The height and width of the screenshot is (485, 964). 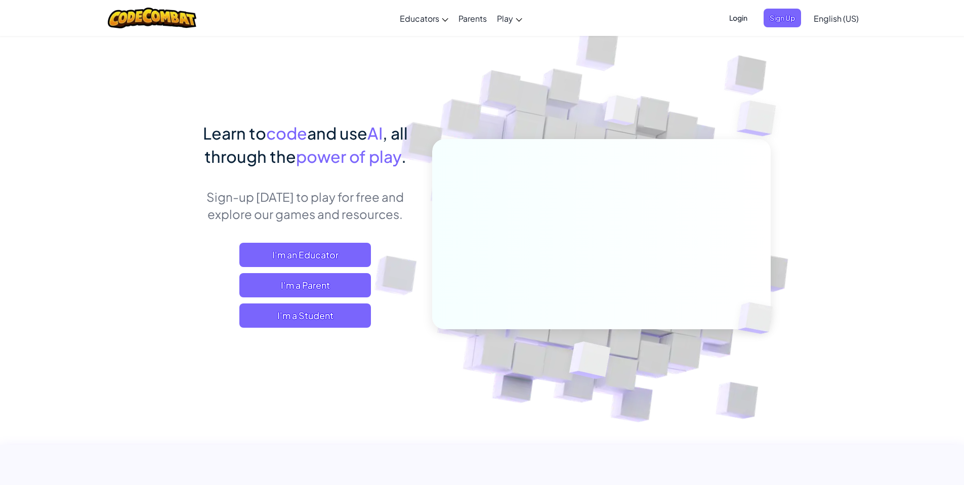 What do you see at coordinates (375, 133) in the screenshot?
I see `span: AI` at bounding box center [375, 133].